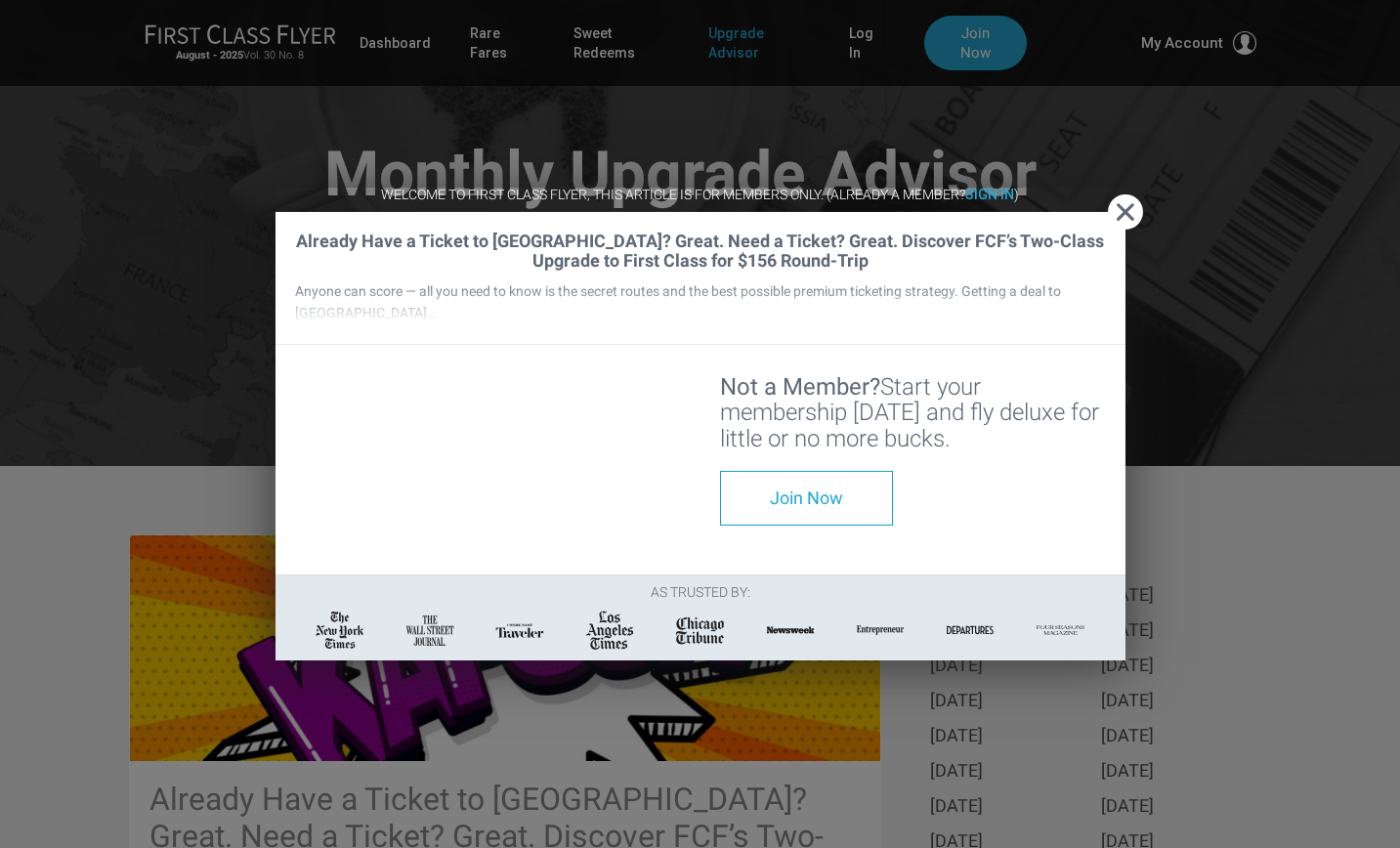 The image size is (1400, 848). I want to click on img: fcf_entrepreneur_logo, so click(881, 630).